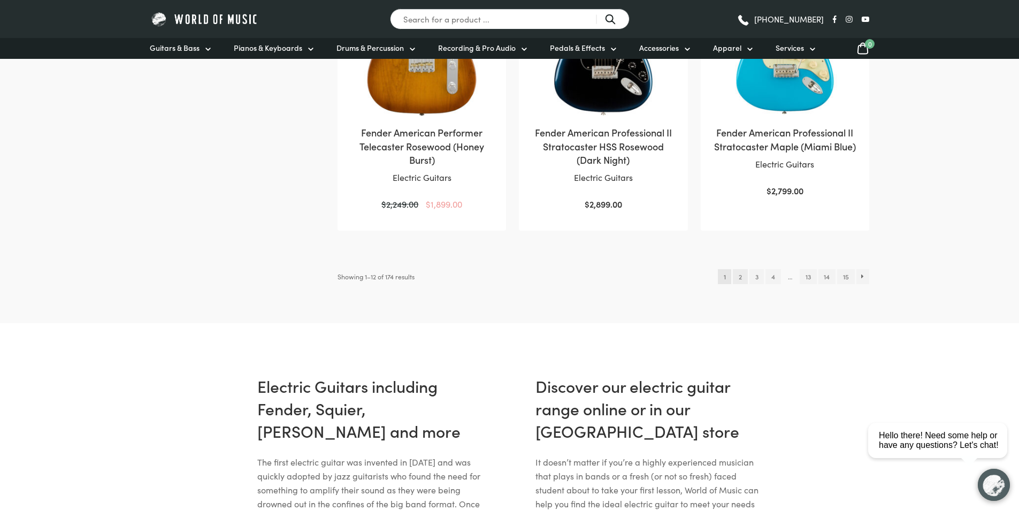 This screenshot has height=510, width=1019. Describe the element at coordinates (870, 44) in the screenshot. I see `span: 0` at that location.